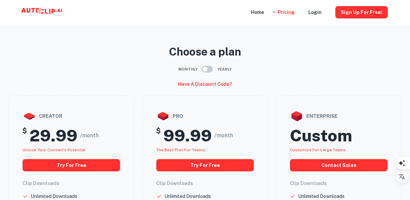 The width and height of the screenshot is (410, 200). I want to click on button: Have a discount code?, so click(205, 84).